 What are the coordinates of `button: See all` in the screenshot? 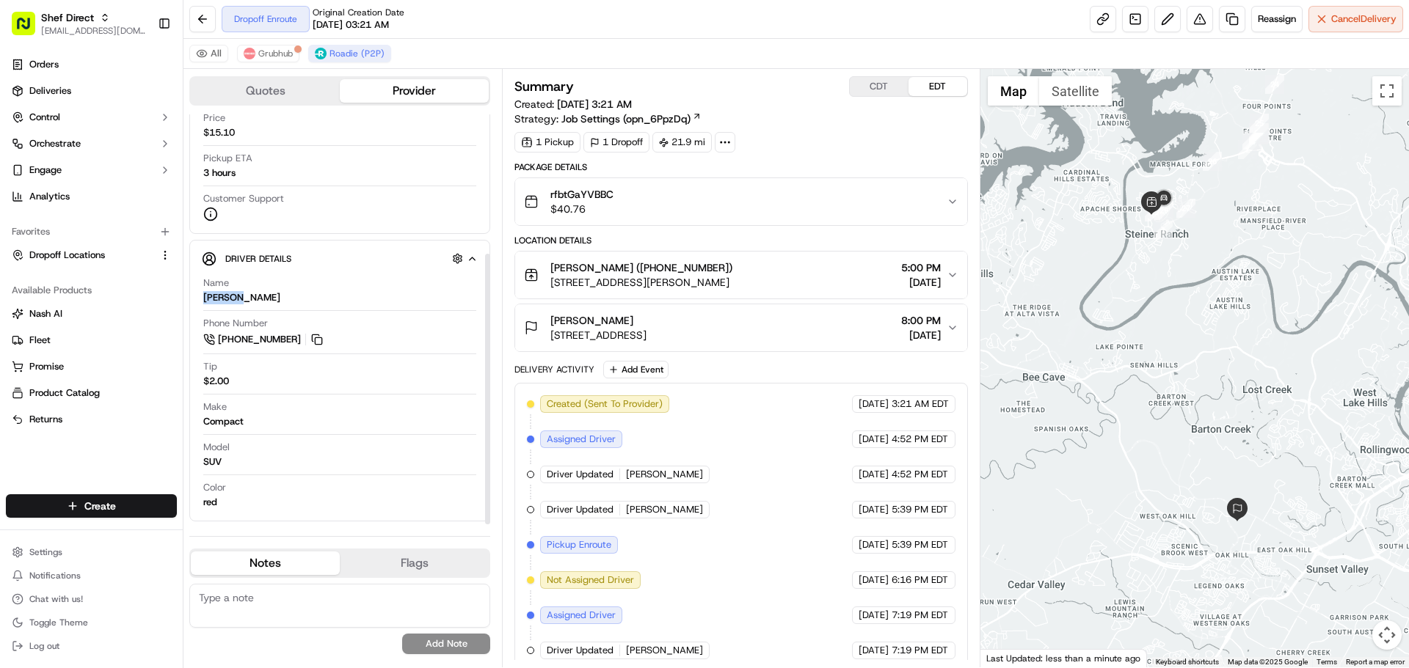 It's located at (247, 197).